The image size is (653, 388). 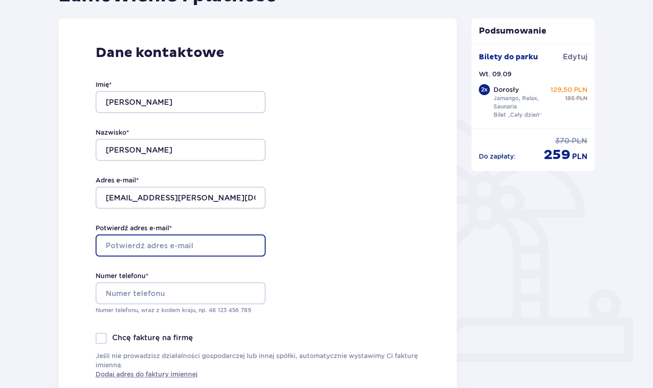 What do you see at coordinates (508, 57) in the screenshot?
I see `p: Bilety do parku` at bounding box center [508, 57].